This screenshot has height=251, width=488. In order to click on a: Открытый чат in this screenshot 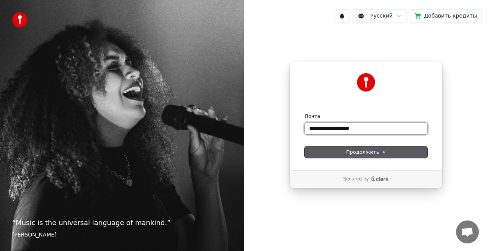, I will do `click(468, 232)`.